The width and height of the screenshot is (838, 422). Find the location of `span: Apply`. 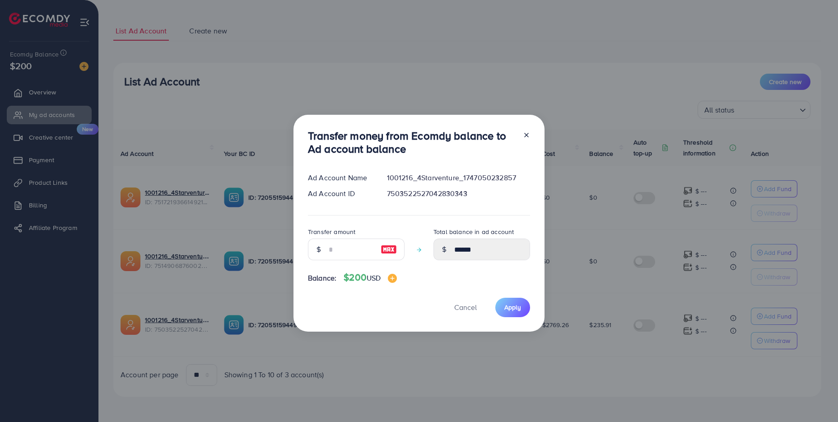

span: Apply is located at coordinates (512, 307).